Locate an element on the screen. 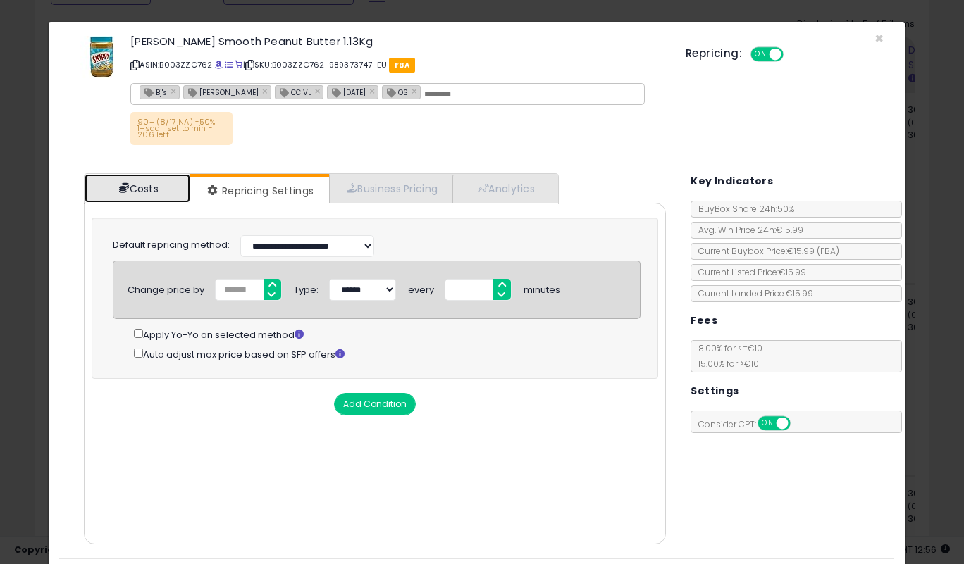 This screenshot has width=964, height=564. div: minutes is located at coordinates (542, 288).